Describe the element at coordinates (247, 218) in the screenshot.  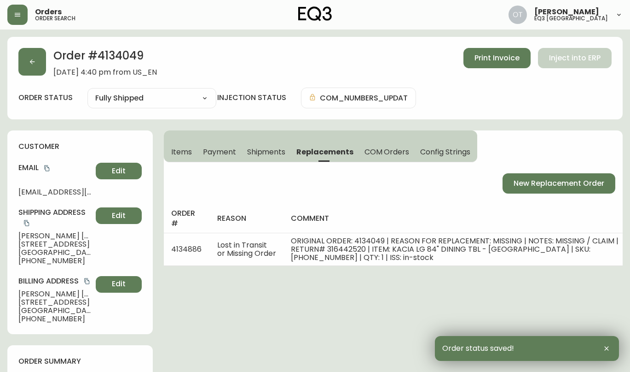
I see `h4: reason` at that location.